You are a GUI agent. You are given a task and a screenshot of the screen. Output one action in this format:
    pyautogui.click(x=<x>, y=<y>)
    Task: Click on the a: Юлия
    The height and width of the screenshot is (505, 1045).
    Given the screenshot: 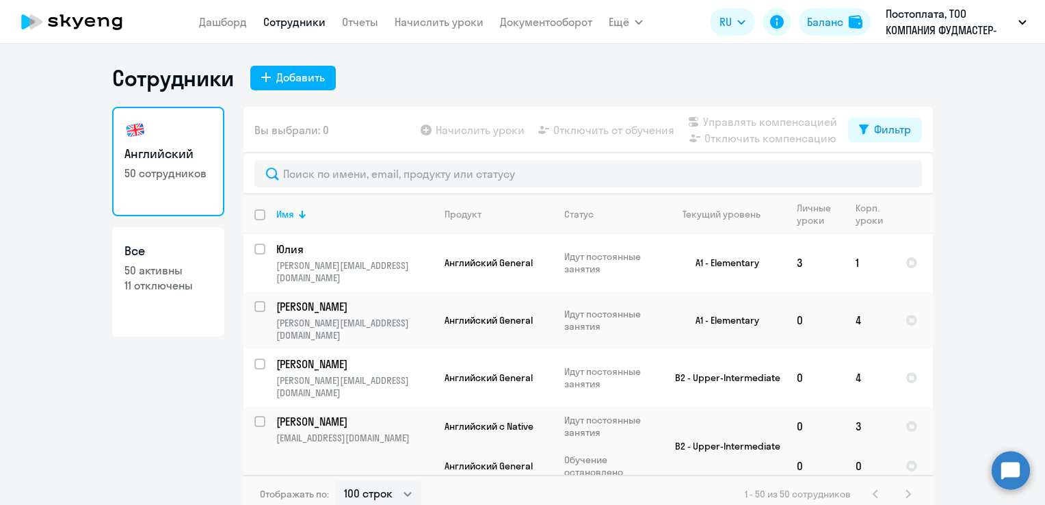 What is the action you would take?
    pyautogui.click(x=354, y=249)
    